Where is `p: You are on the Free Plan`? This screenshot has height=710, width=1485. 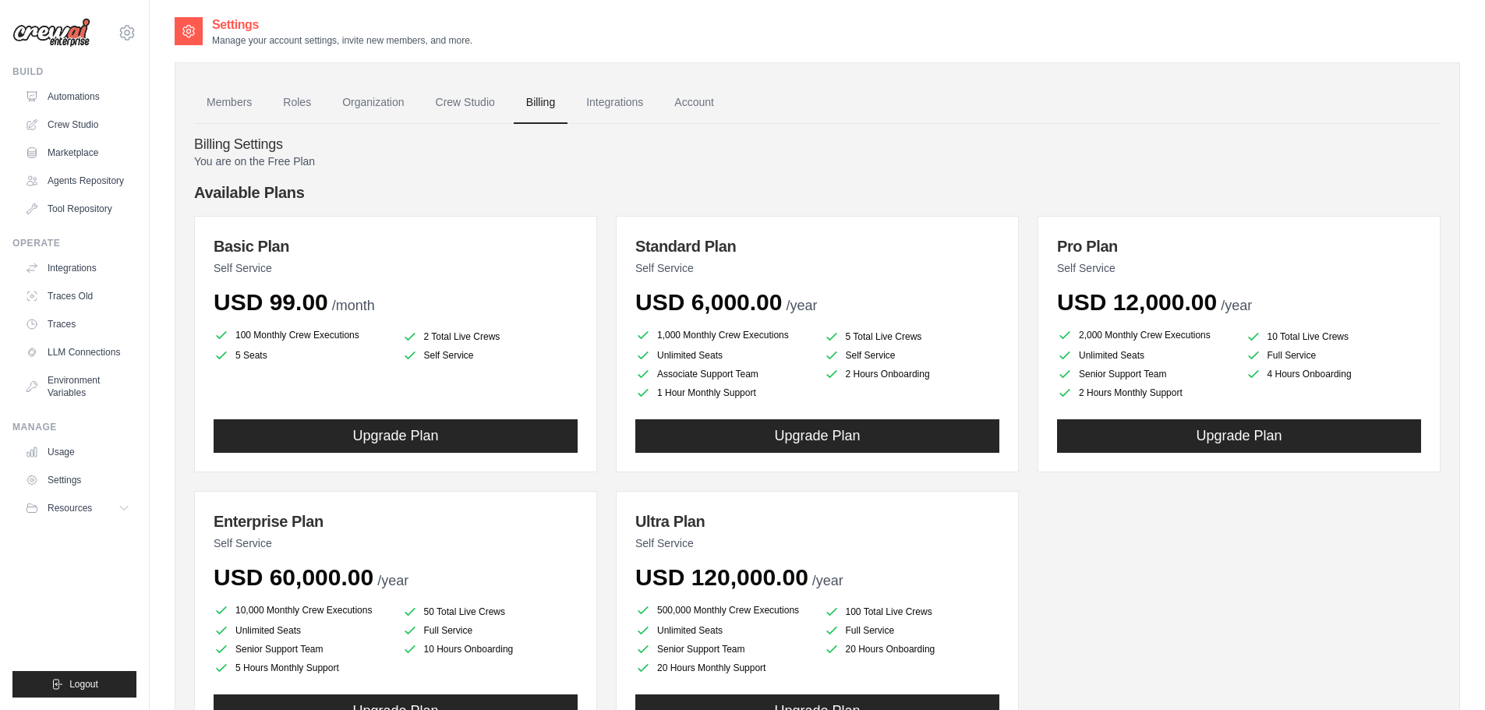 p: You are on the Free Plan is located at coordinates (817, 161).